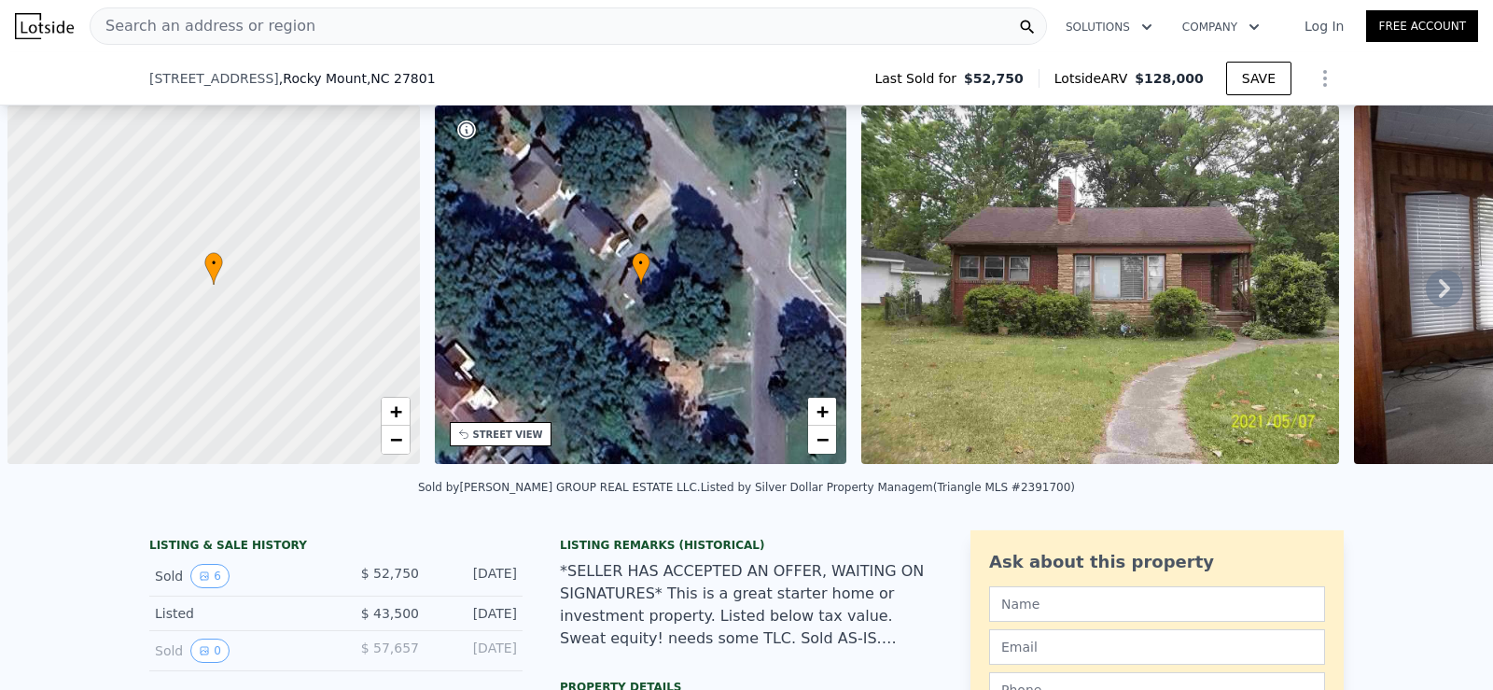 This screenshot has height=690, width=1493. What do you see at coordinates (390, 613) in the screenshot?
I see `span: $ 43,500` at bounding box center [390, 613].